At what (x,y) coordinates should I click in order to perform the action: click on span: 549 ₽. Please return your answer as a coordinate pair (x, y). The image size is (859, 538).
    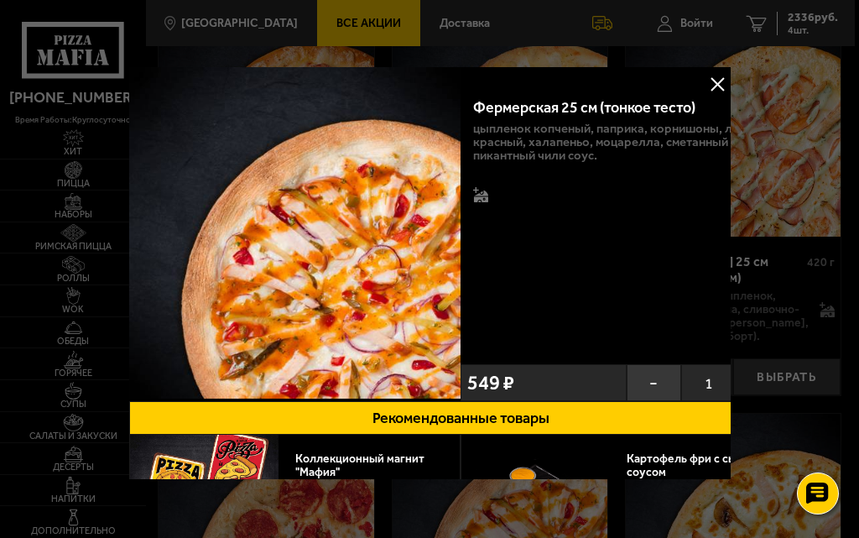
    Looking at the image, I should click on (491, 382).